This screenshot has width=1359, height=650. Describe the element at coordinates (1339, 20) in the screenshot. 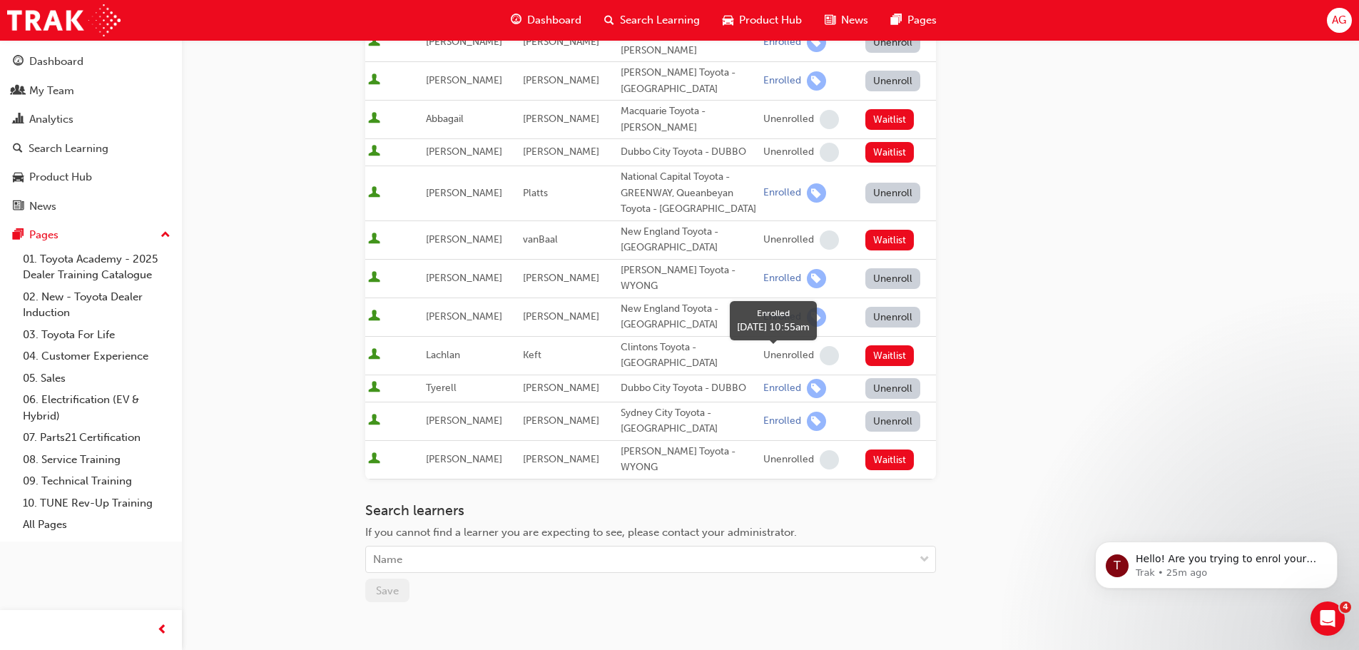

I see `span: AG` at that location.